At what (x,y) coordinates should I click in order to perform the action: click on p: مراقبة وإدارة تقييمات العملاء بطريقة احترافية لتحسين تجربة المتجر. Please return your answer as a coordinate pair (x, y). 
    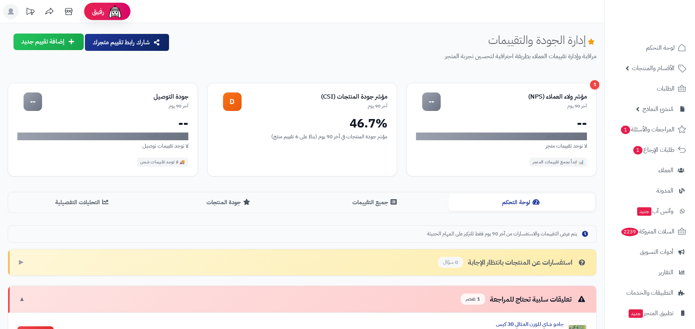
    Looking at the image, I should click on (386, 56).